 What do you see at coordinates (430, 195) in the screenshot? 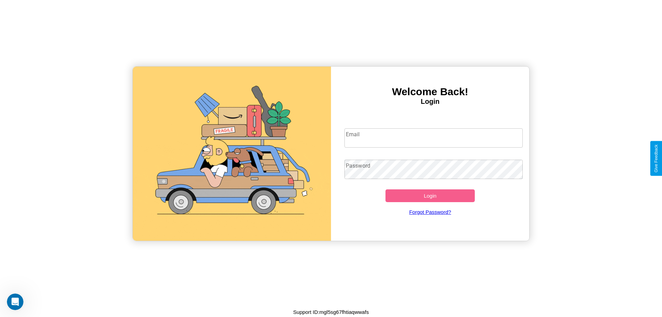
I see `button: Login` at bounding box center [430, 195].